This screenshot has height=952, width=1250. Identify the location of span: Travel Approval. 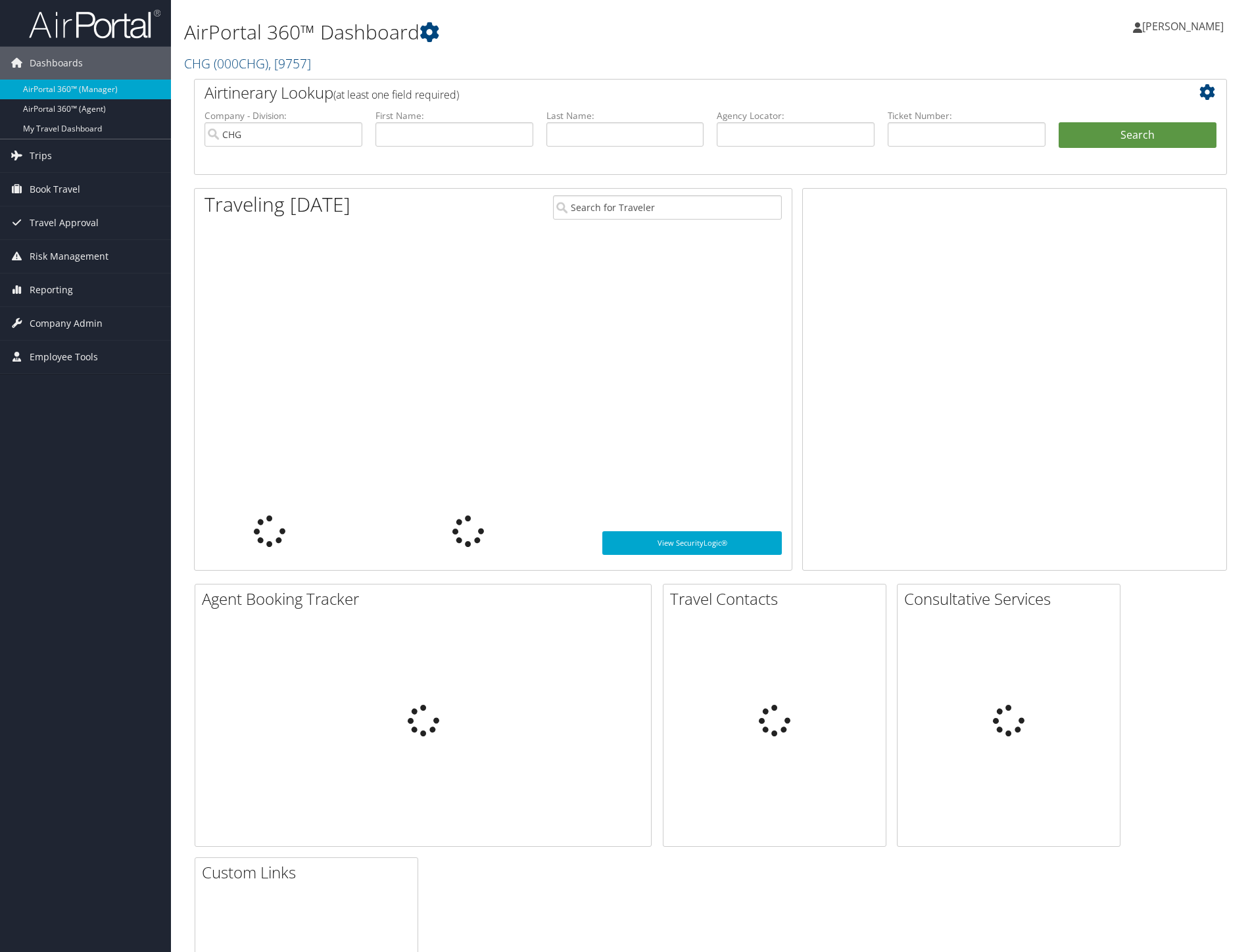
(64, 223).